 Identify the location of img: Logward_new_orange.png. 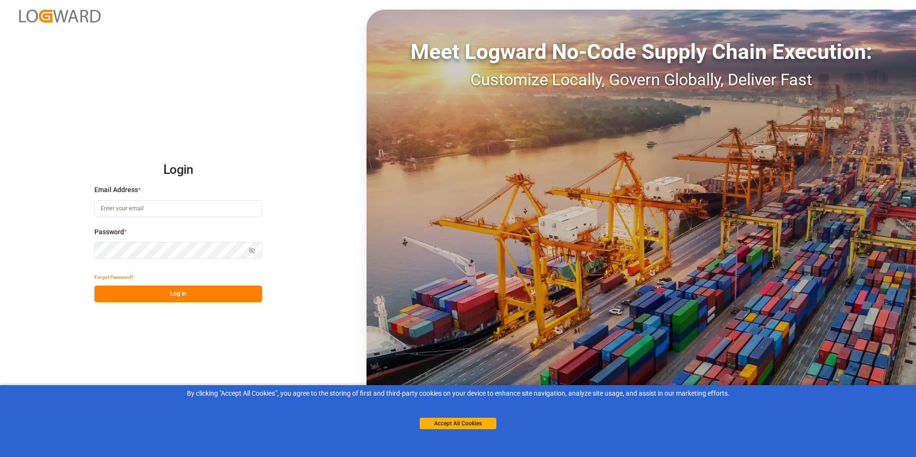
(60, 16).